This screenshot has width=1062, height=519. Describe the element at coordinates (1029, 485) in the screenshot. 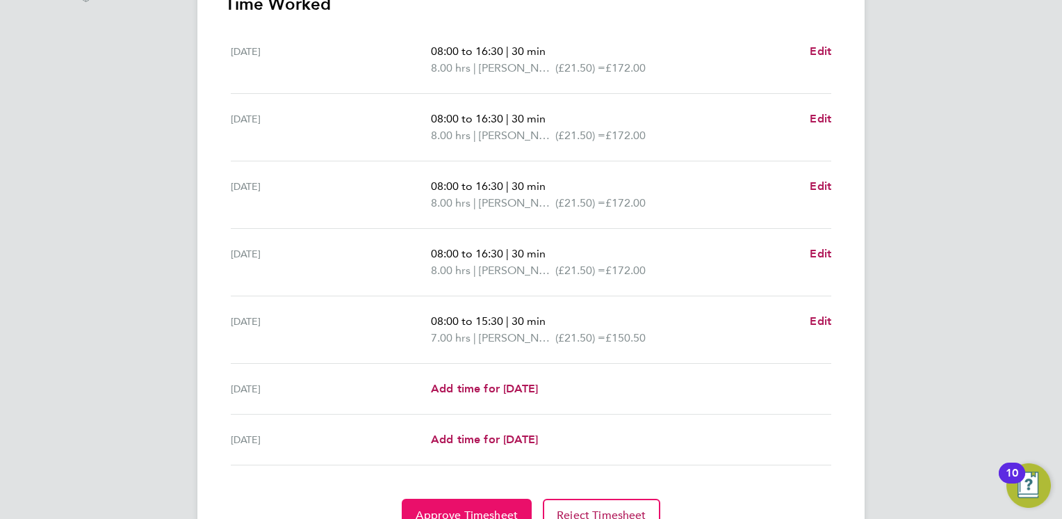

I see `button: Open Resource Center, 10 new notifications` at that location.